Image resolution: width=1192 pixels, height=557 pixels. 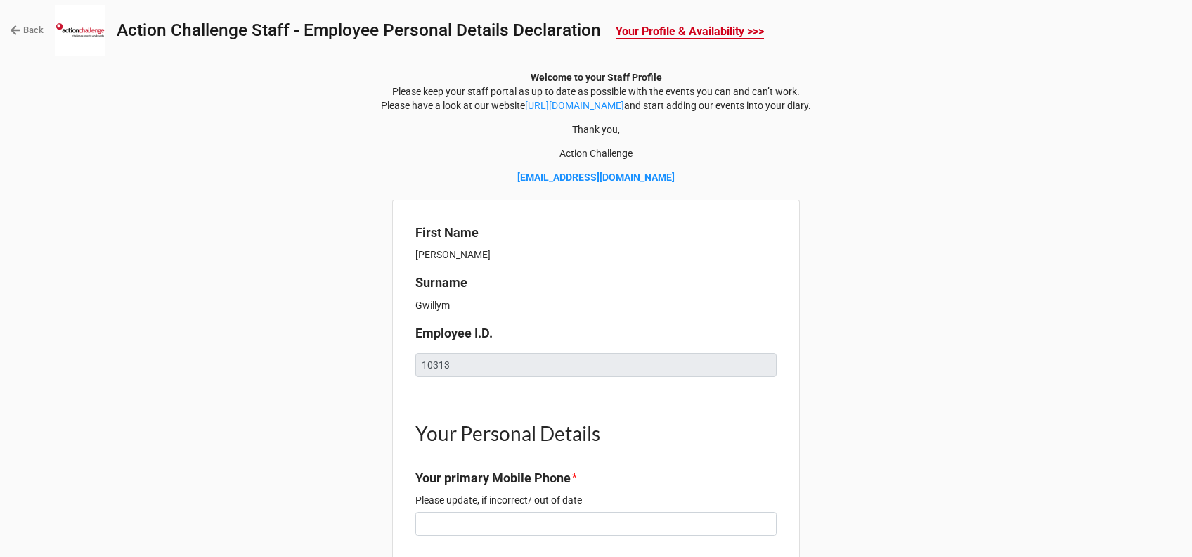 I want to click on img: user-attachments%2Flegacy%2Fextension-attachments%2Fz6zeQq9vsv%2FNew-AC-Logo-400x400.jpg, so click(x=80, y=30).